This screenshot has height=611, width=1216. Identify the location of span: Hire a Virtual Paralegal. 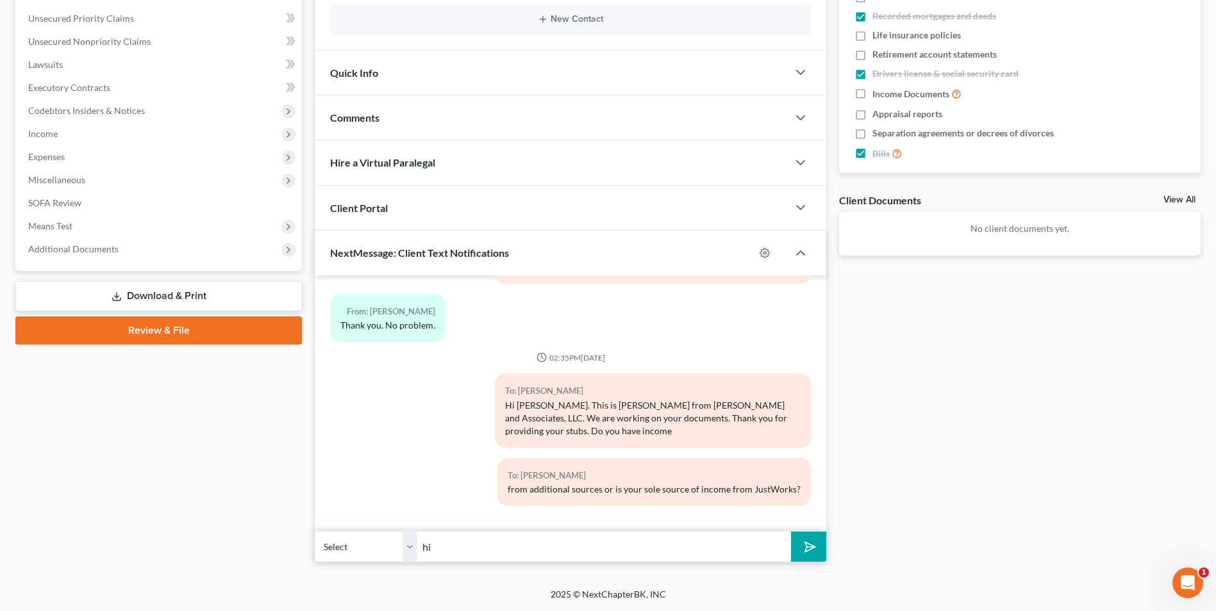
(383, 162).